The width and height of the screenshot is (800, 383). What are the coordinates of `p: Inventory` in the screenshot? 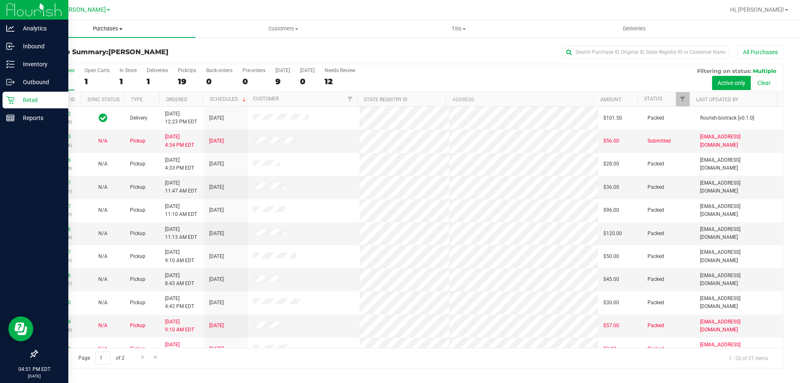 It's located at (40, 64).